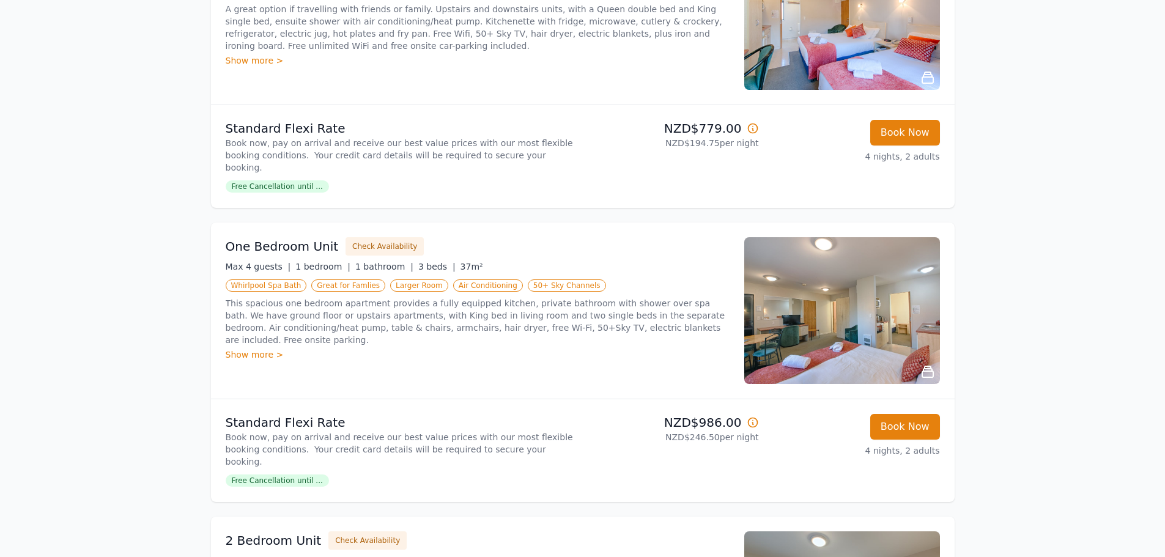  Describe the element at coordinates (673, 128) in the screenshot. I see `p: NZD$779.00` at that location.